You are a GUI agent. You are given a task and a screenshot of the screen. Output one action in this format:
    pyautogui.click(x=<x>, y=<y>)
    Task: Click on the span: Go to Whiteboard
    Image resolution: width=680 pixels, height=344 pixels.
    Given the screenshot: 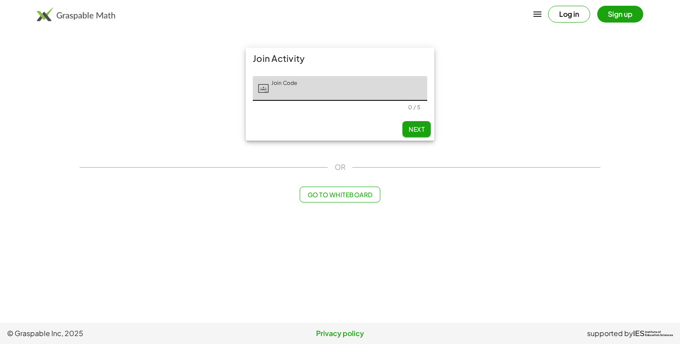 What is the action you would take?
    pyautogui.click(x=339, y=195)
    